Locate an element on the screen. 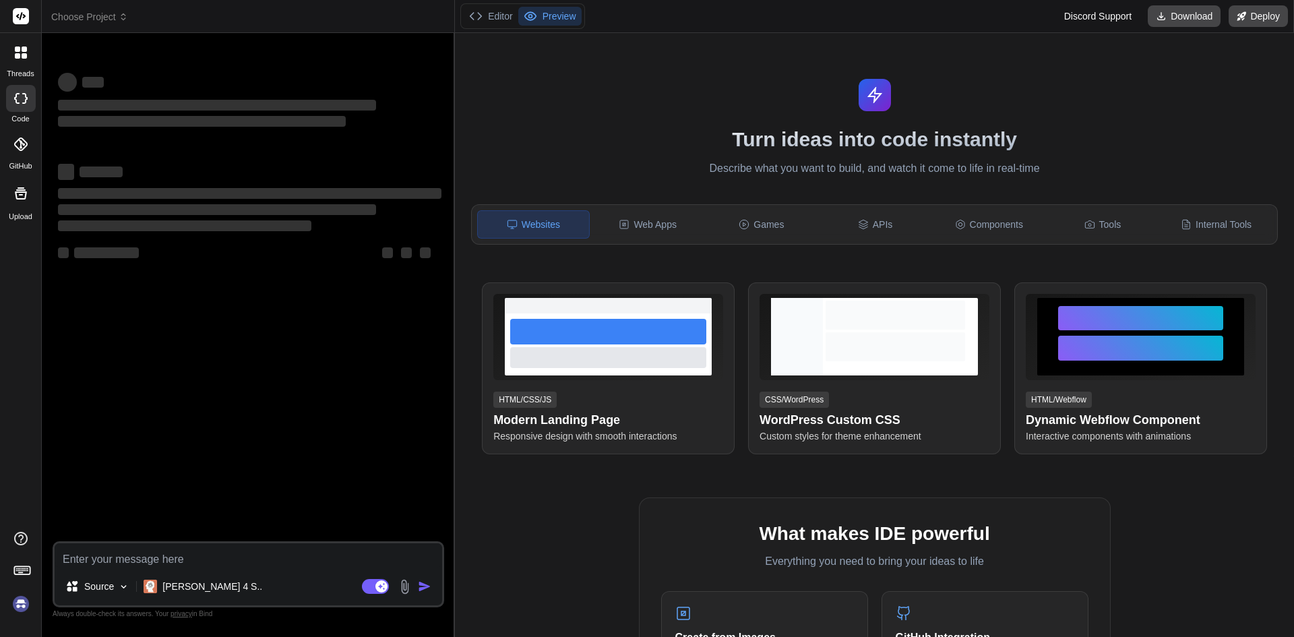  label: code is located at coordinates (20, 119).